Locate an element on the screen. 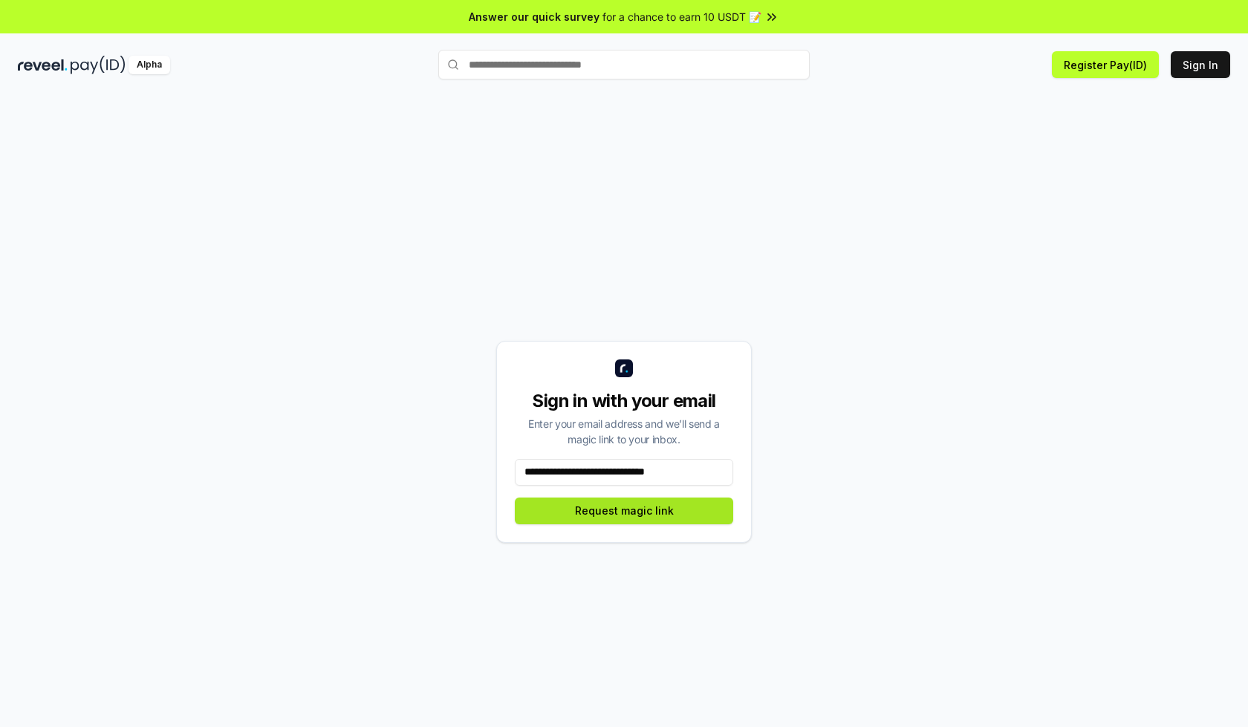 The image size is (1248, 727). div: Sign in with your email is located at coordinates (624, 401).